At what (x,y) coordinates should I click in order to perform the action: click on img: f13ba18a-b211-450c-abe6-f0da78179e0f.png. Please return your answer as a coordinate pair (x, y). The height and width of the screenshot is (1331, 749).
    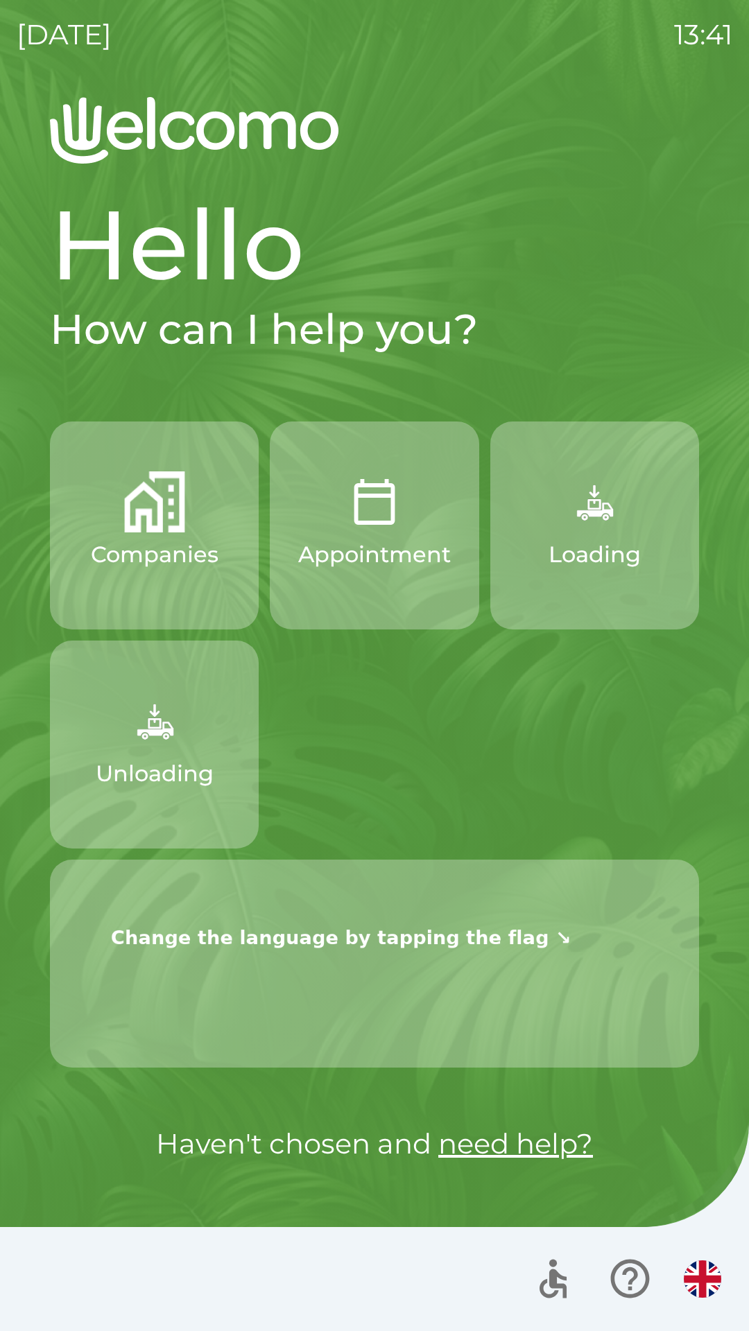
    Looking at the image, I should click on (594, 502).